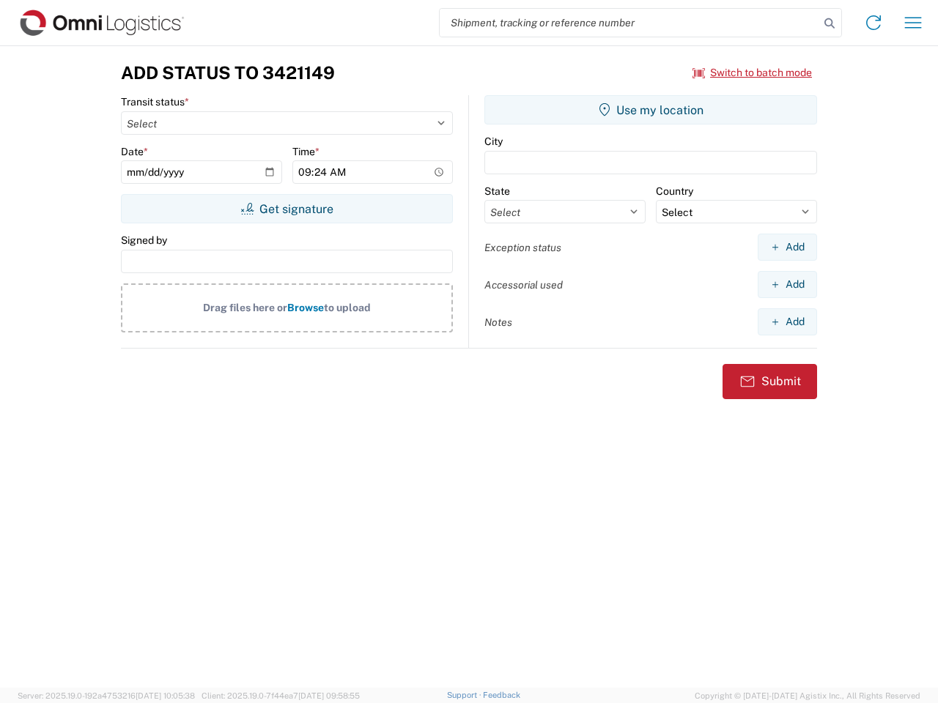  I want to click on button: Use my location, so click(651, 110).